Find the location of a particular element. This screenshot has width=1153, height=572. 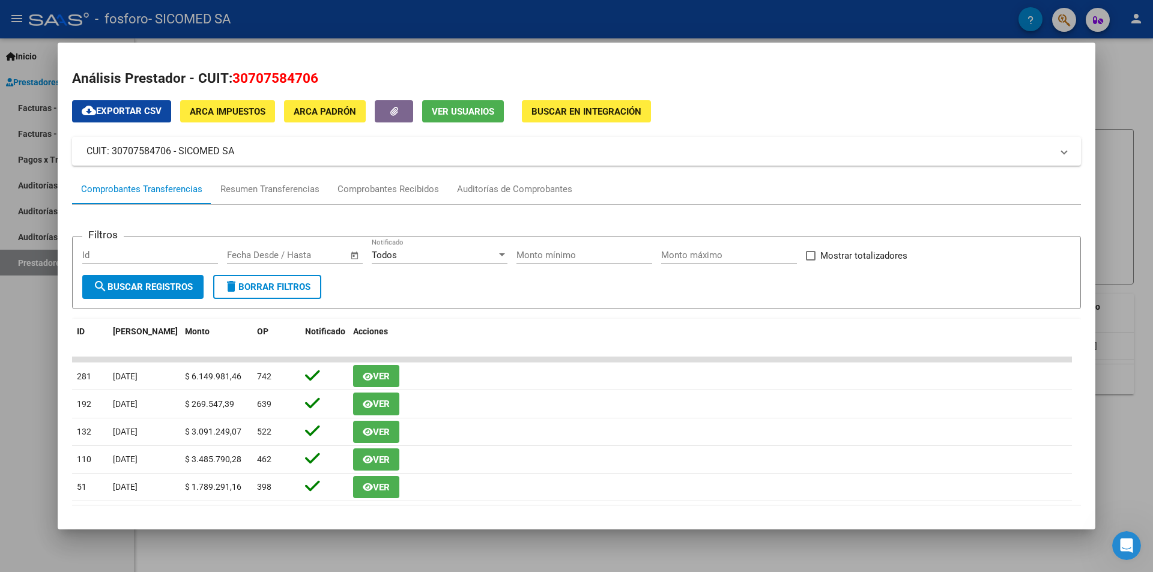

datatable-header-cell: Notificado is located at coordinates (324, 339).